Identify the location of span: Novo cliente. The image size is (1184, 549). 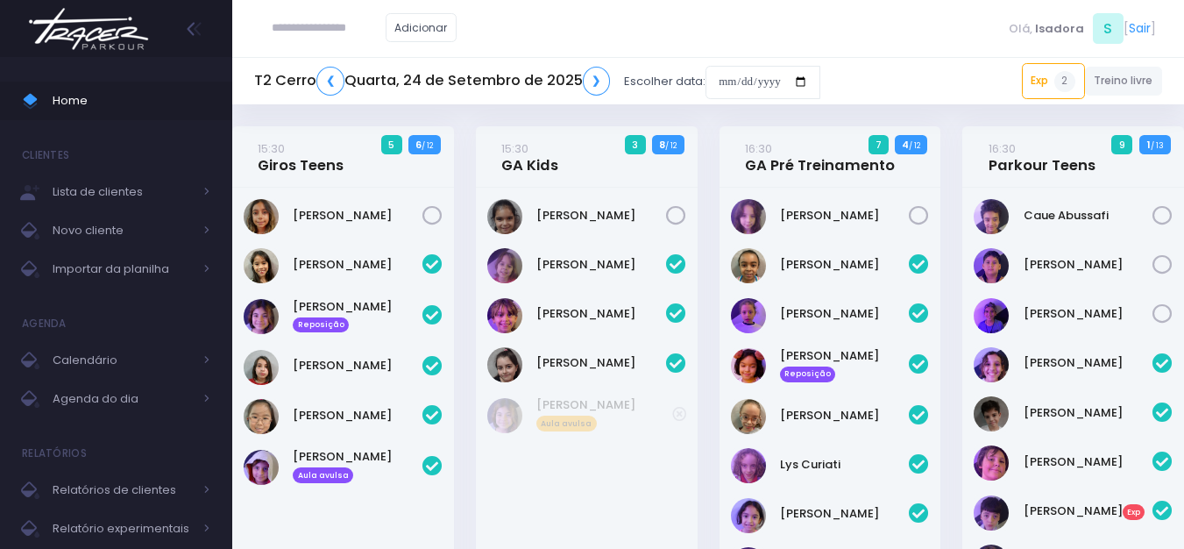
(123, 231).